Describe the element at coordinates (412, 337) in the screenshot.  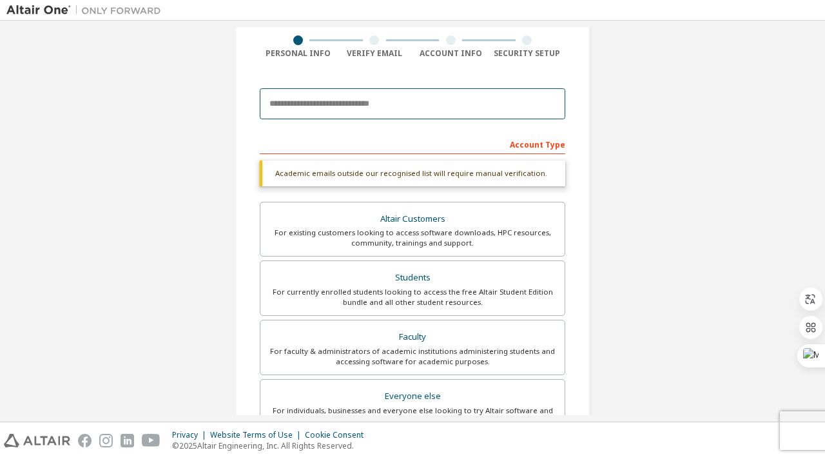
I see `div: Faculty` at that location.